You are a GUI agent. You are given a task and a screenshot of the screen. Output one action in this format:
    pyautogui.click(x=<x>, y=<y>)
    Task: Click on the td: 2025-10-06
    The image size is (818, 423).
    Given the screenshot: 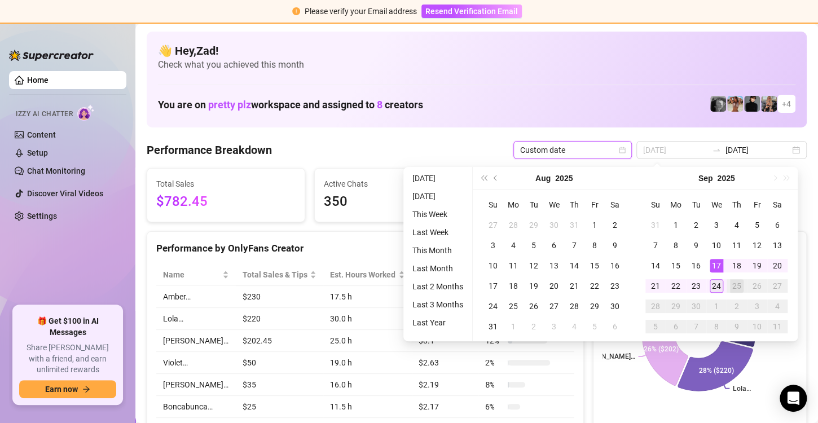 What is the action you would take?
    pyautogui.click(x=676, y=327)
    